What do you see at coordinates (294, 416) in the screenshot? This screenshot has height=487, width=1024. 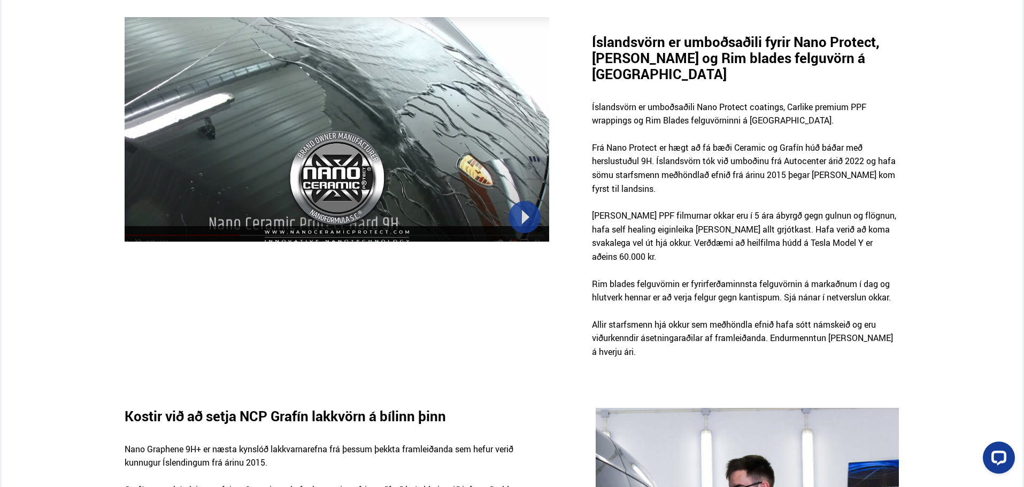 I see `h3: Kostir við að setja NCP Grafín lakkvörn á bílinn þinn` at bounding box center [294, 416].